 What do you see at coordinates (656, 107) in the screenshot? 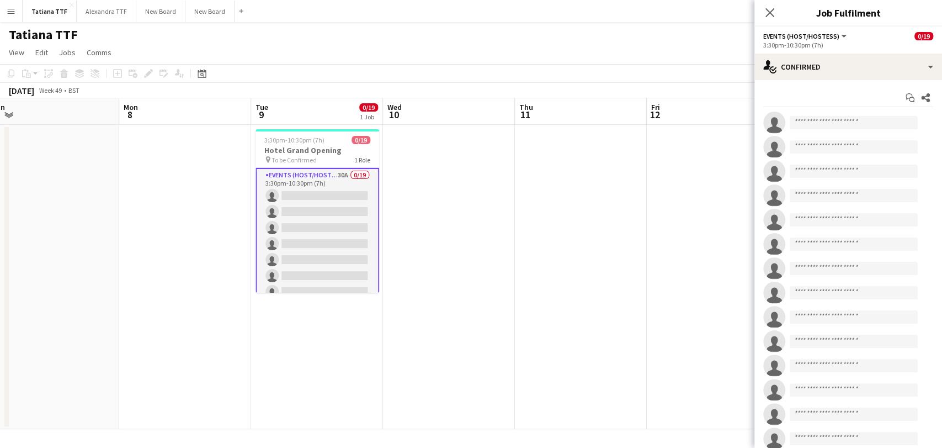
I see `span: Fri` at bounding box center [656, 107].